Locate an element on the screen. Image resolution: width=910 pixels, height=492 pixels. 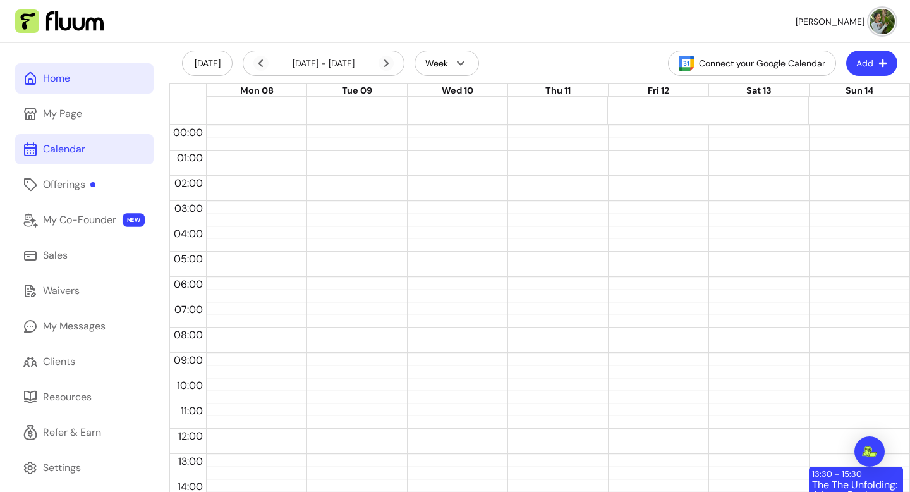
span: 01:00 is located at coordinates (190, 157).